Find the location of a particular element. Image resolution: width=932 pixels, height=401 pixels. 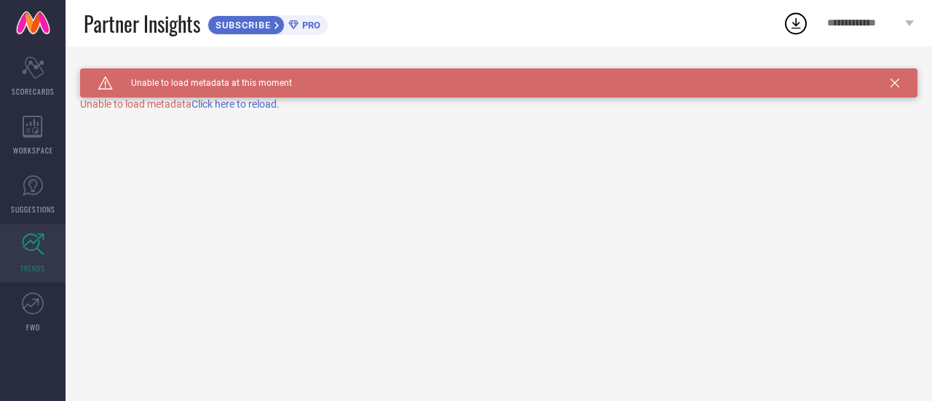

div: Unable to load metadata is located at coordinates (499, 104).